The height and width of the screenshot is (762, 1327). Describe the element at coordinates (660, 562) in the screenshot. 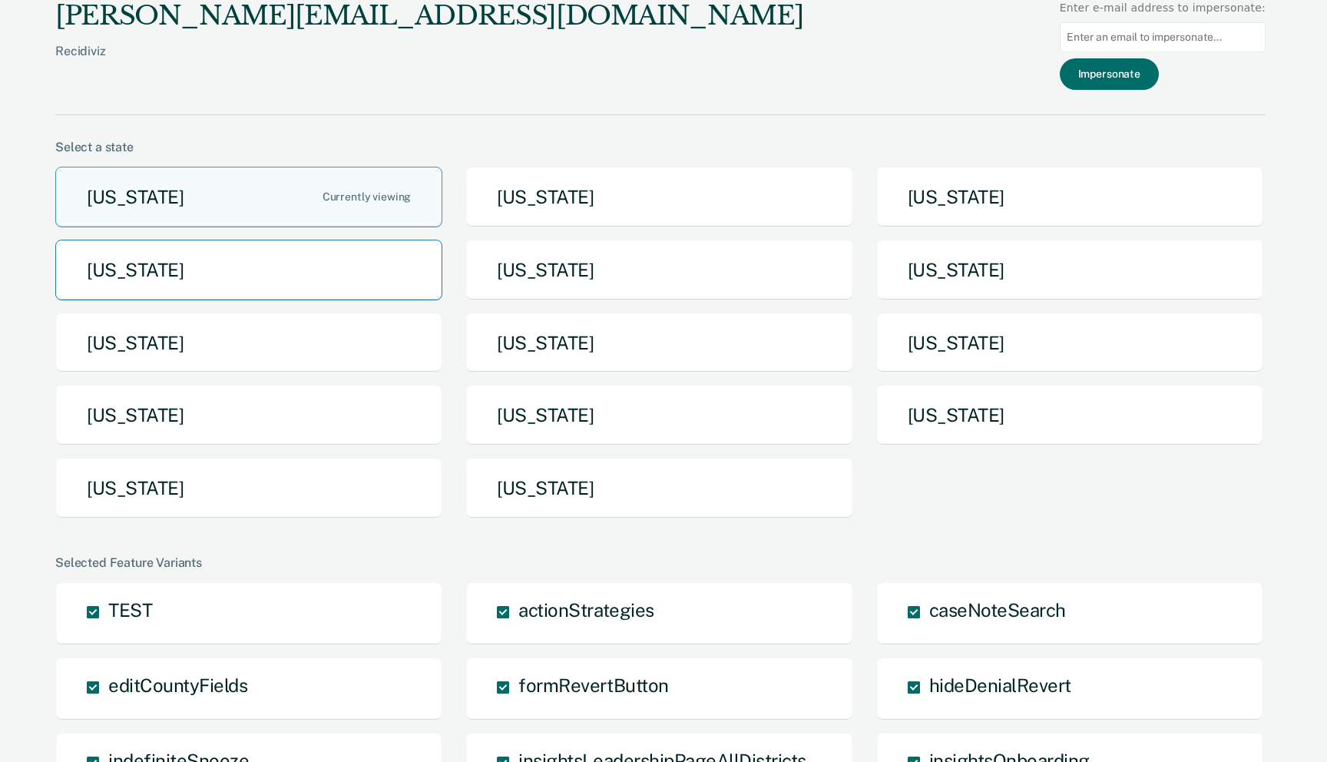

I see `div: Selected Feature Variants` at that location.